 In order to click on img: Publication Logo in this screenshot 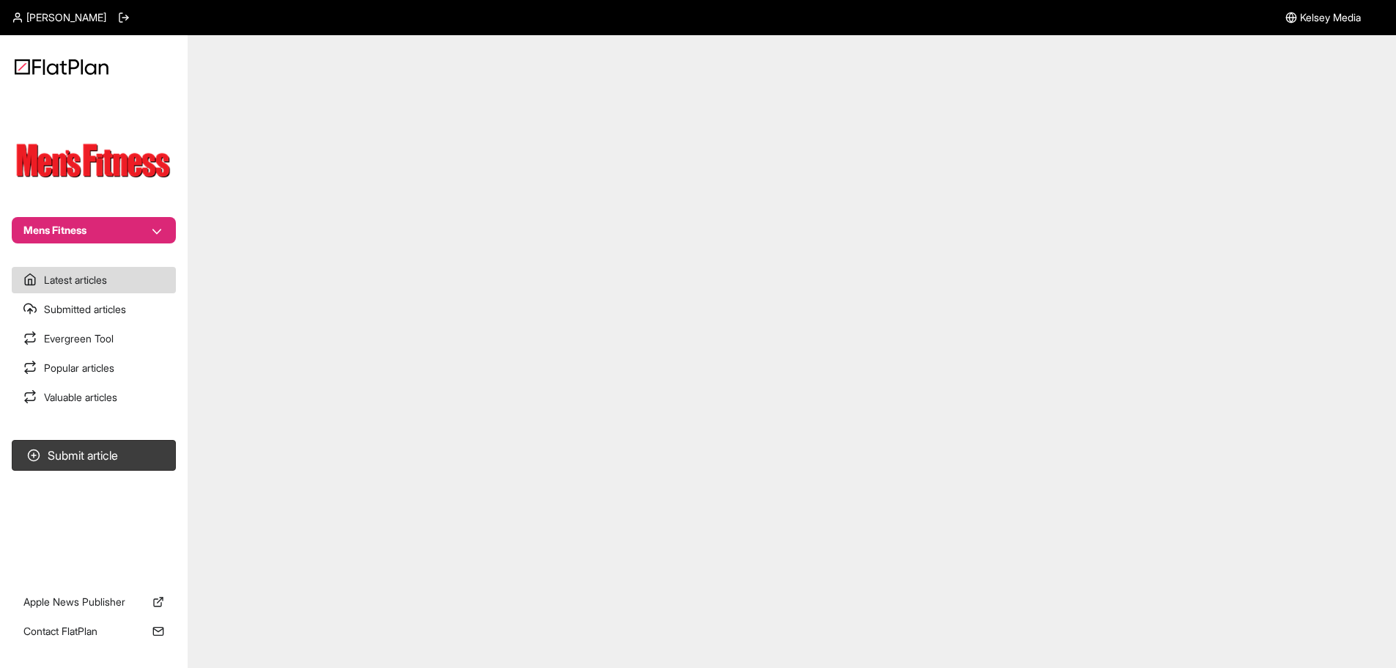, I will do `click(94, 162)`.